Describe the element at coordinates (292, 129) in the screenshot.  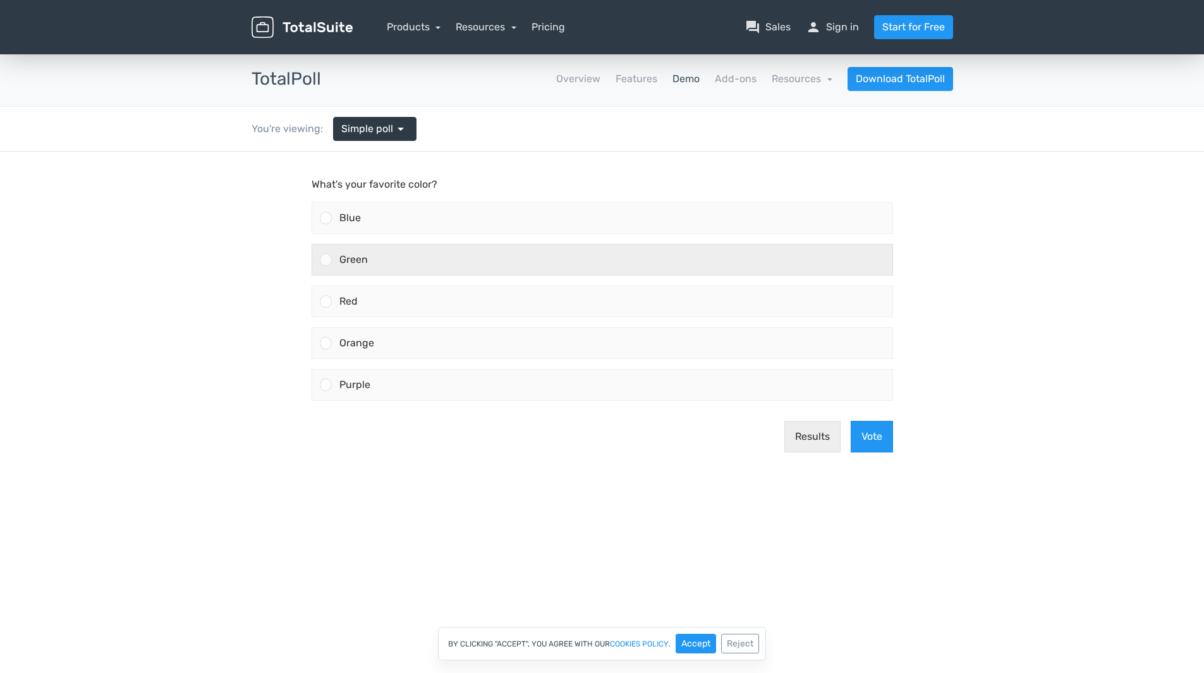
I see `div: You're viewing:` at that location.